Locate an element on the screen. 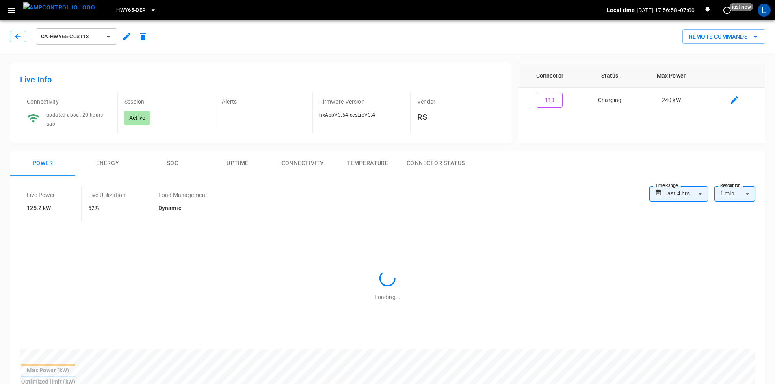  button: set refresh interval is located at coordinates (727, 10).